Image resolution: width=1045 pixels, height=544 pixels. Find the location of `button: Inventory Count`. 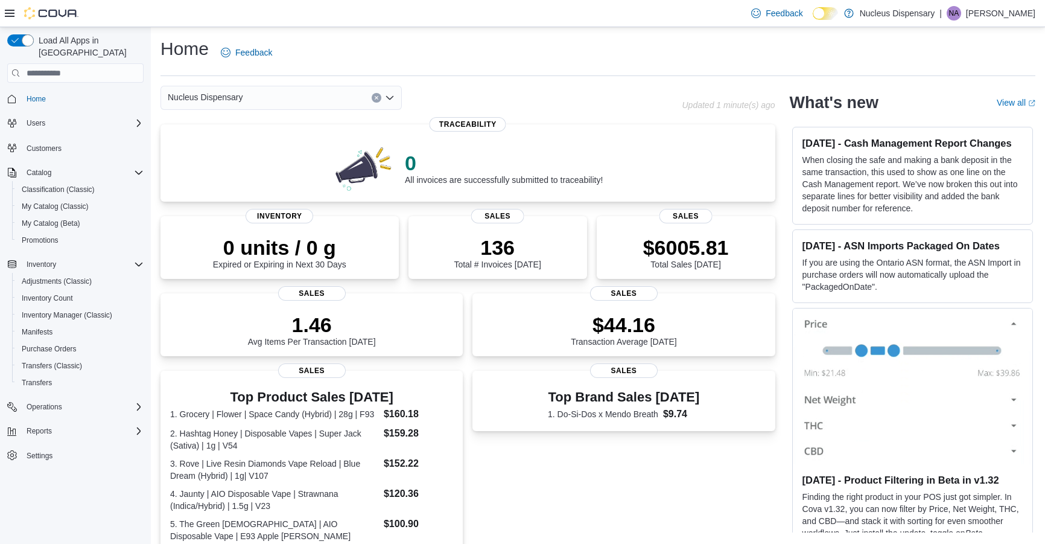

button: Inventory Count is located at coordinates (80, 298).